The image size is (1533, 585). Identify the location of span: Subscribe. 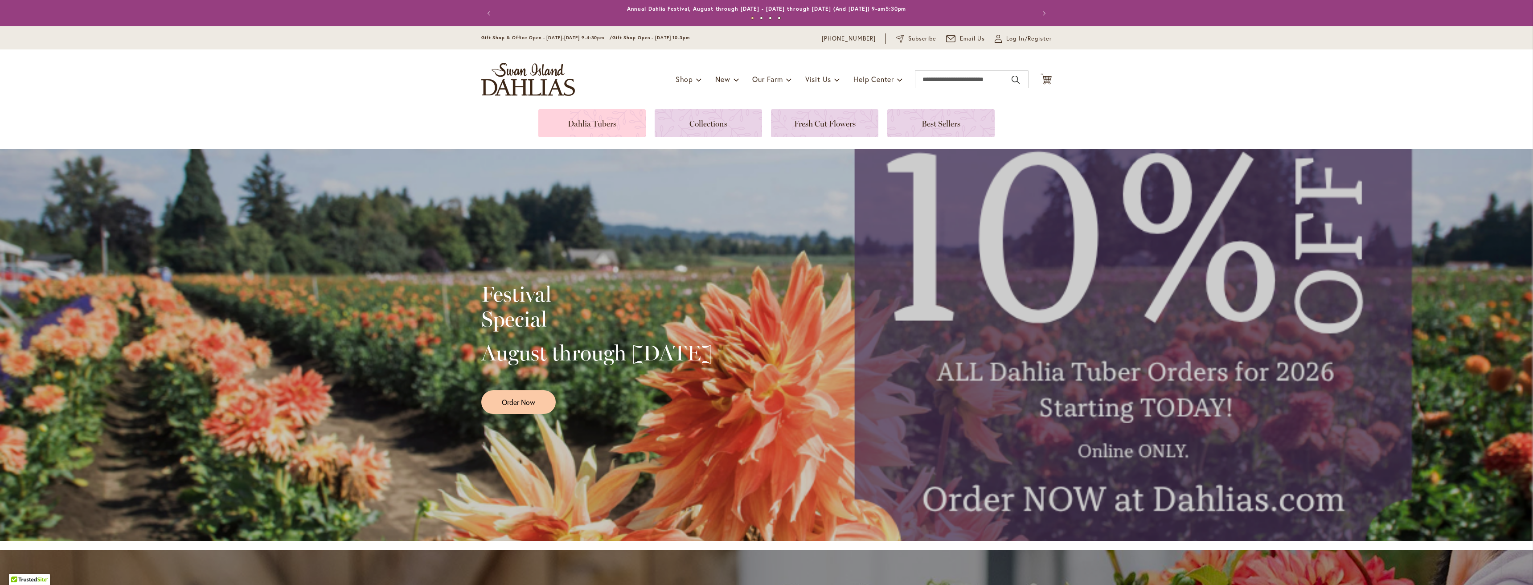
(922, 39).